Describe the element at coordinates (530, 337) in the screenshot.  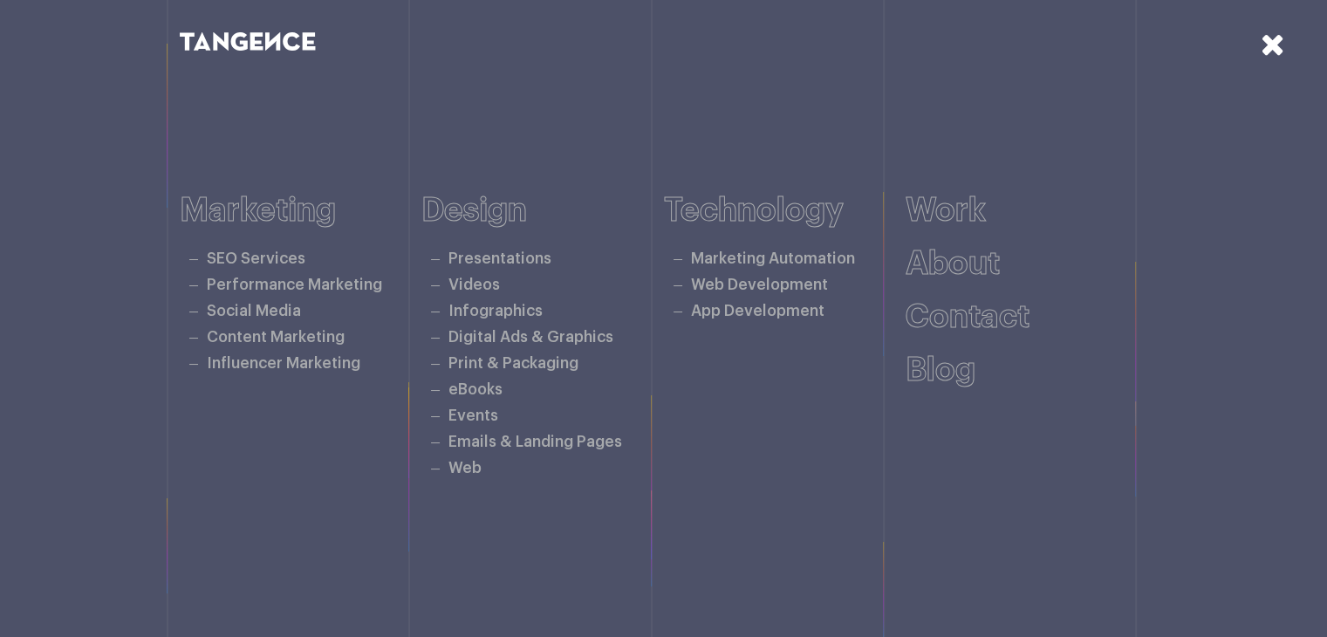
I see `a: Digital Ads & Graphics` at that location.